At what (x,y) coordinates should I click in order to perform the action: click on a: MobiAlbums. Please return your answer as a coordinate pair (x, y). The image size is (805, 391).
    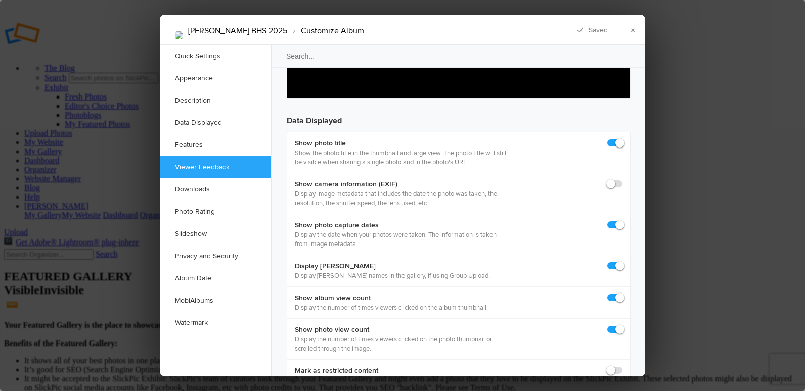
    Looking at the image, I should click on (215, 301).